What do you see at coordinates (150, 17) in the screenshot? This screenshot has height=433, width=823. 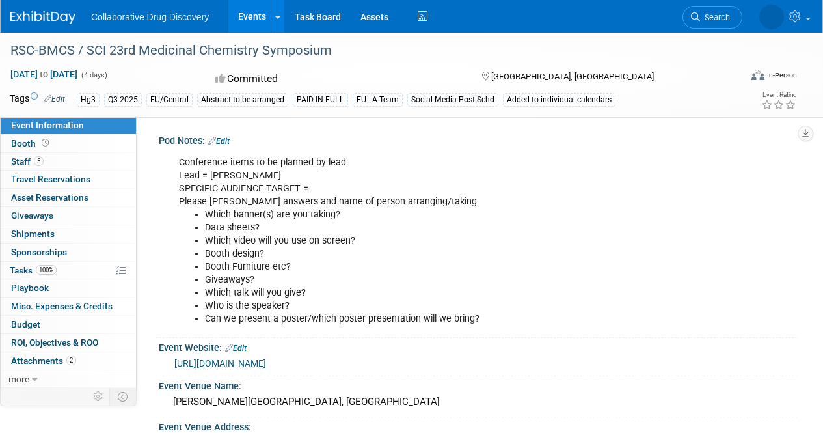 I see `span: Collaborative Drug Discovery` at bounding box center [150, 17].